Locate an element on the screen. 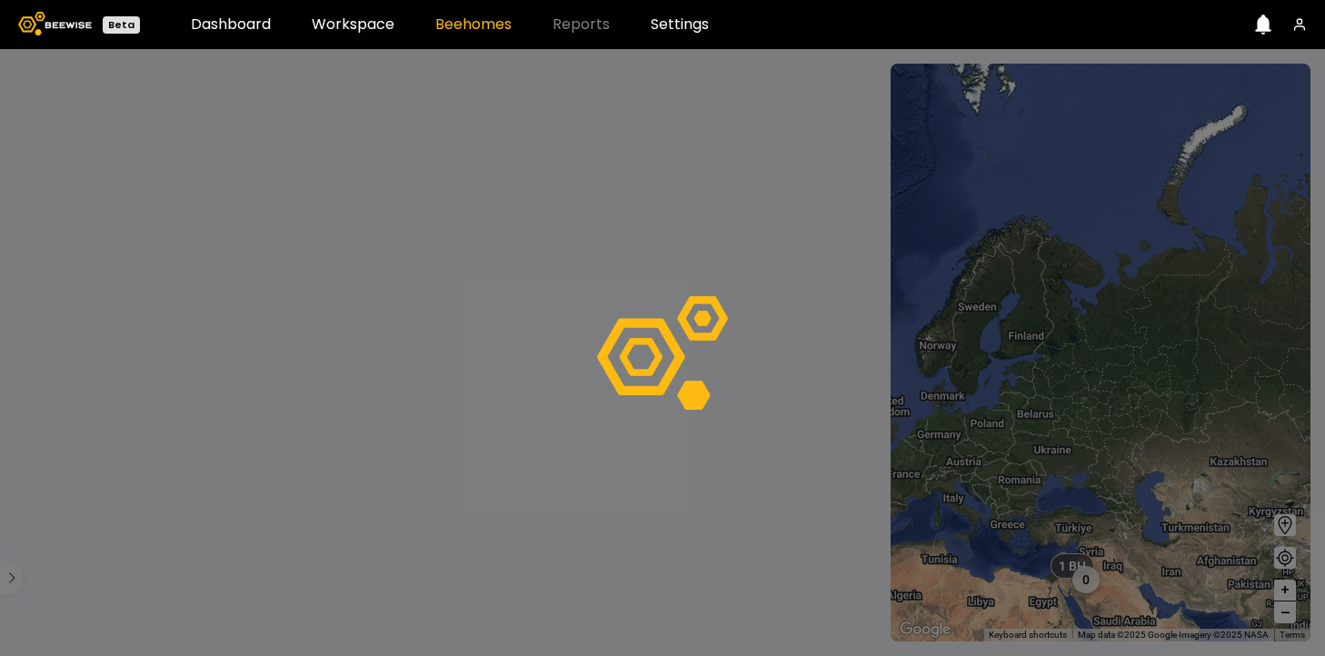 The height and width of the screenshot is (656, 1325). span: Reports is located at coordinates (581, 25).